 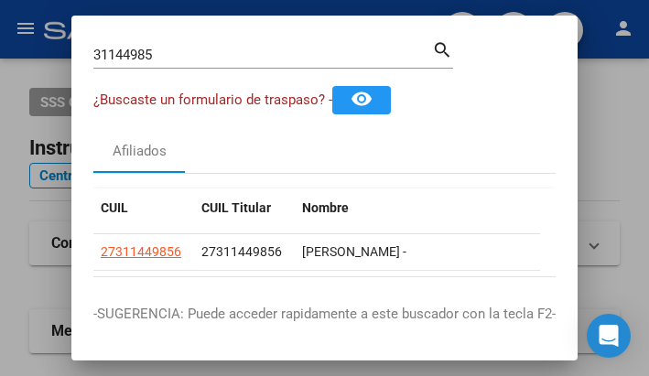 What do you see at coordinates (139, 151) in the screenshot?
I see `div: Afiliados` at bounding box center [139, 151].